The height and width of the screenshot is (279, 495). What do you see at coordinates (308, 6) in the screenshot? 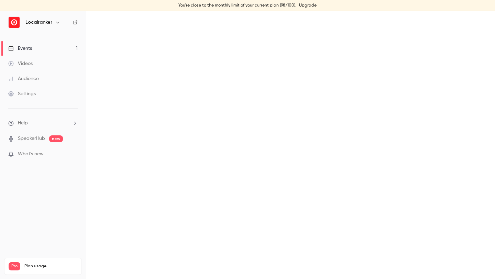
I see `a: Upgrade` at bounding box center [308, 6].